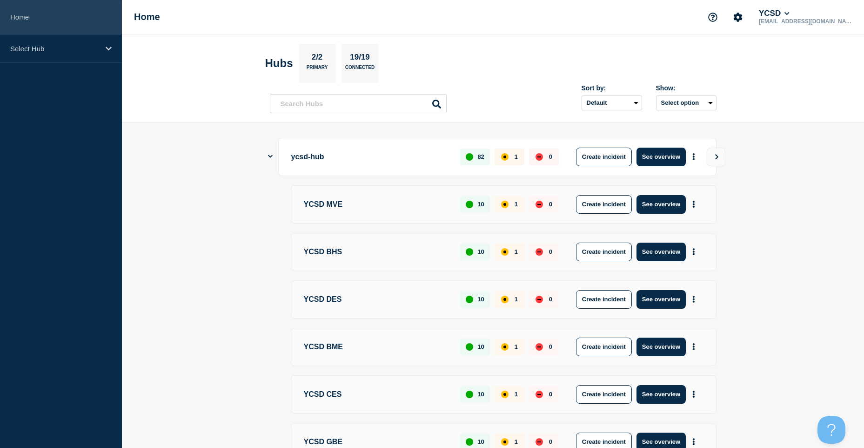  Describe the element at coordinates (377, 252) in the screenshot. I see `p: YCSD BHS` at that location.